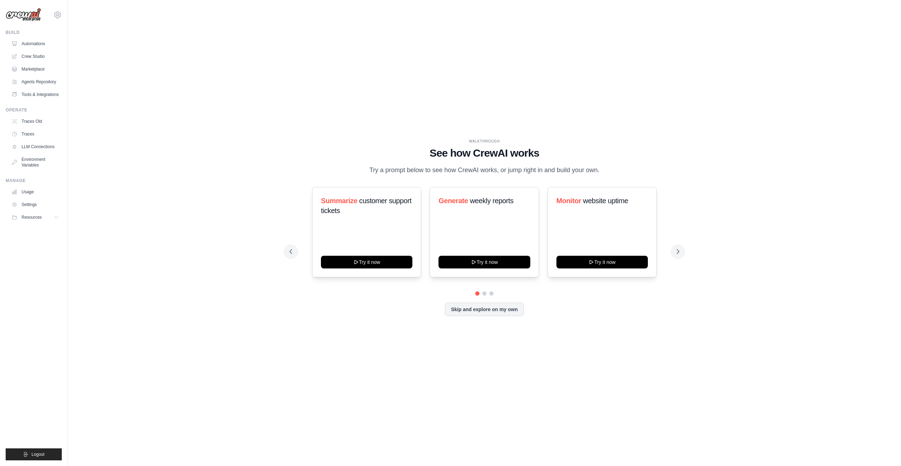 Image resolution: width=901 pixels, height=466 pixels. What do you see at coordinates (34, 455) in the screenshot?
I see `button: Logout` at bounding box center [34, 455].